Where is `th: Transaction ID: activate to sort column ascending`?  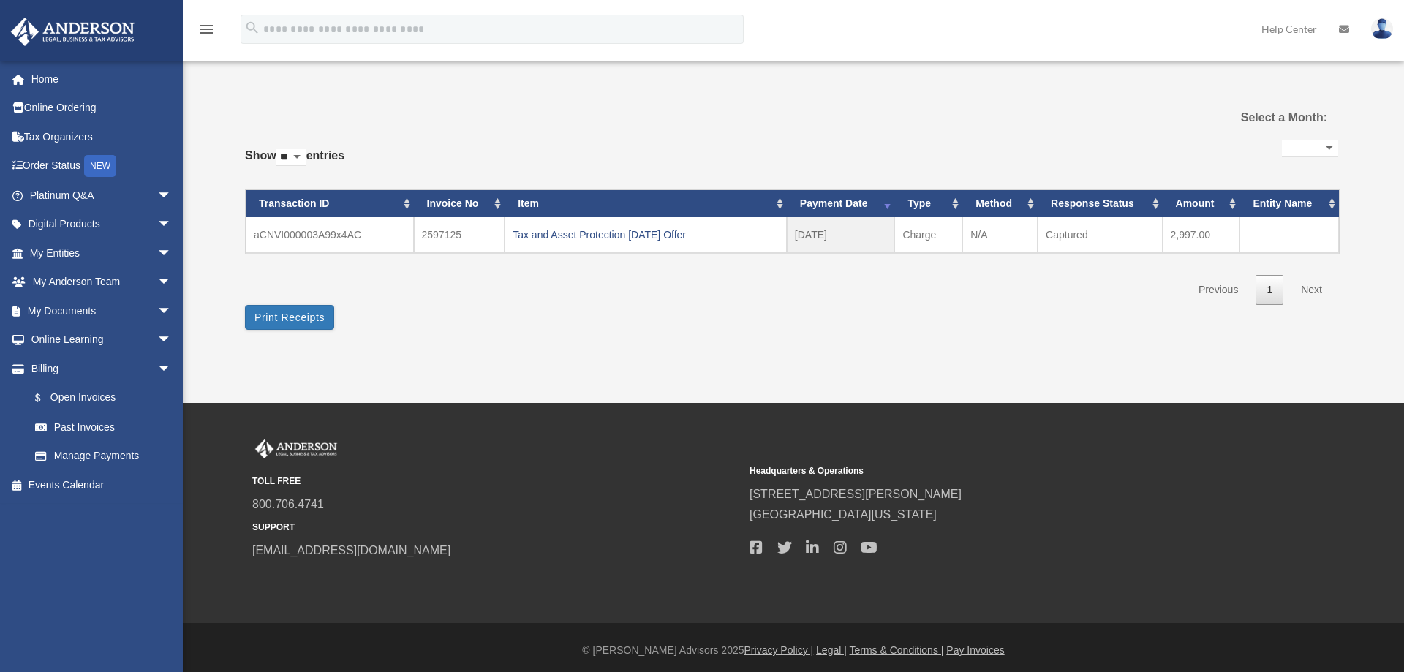 th: Transaction ID: activate to sort column ascending is located at coordinates (330, 203).